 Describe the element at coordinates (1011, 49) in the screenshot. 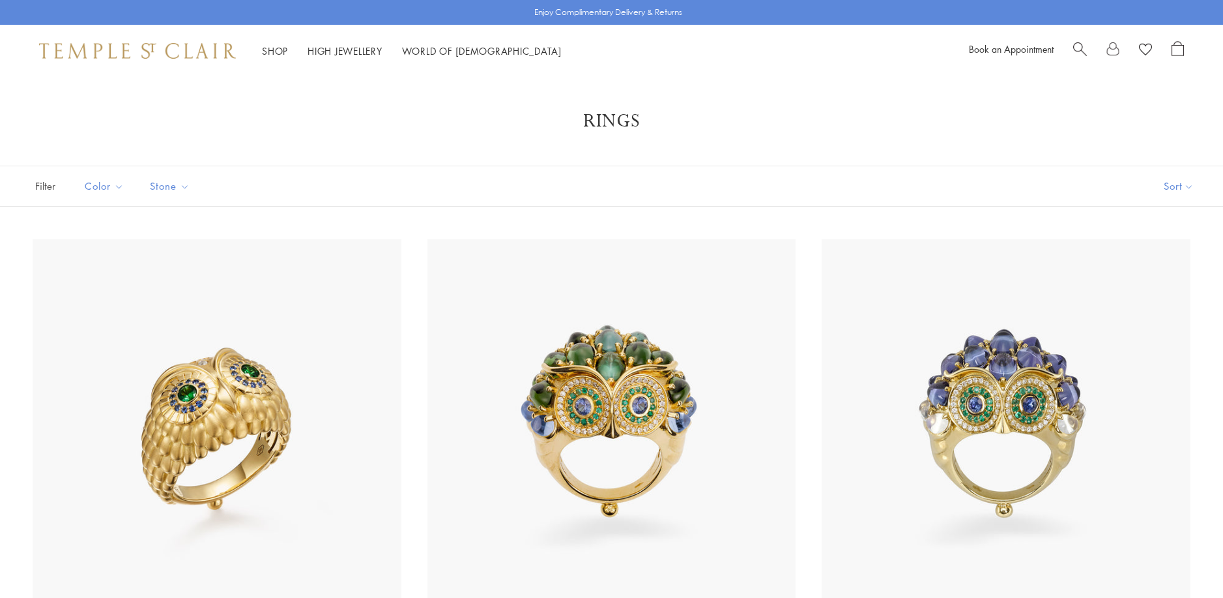

I see `a: Book an Appointment` at that location.